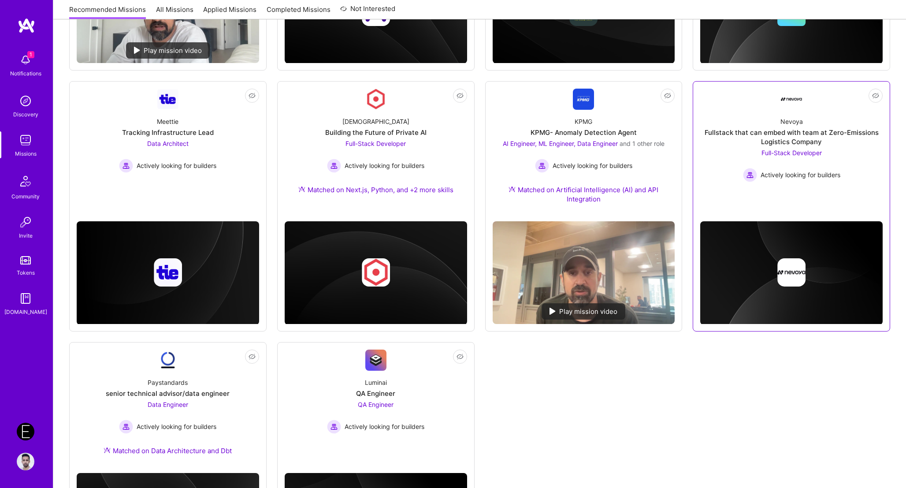  I want to click on a: Not Interested, so click(368, 11).